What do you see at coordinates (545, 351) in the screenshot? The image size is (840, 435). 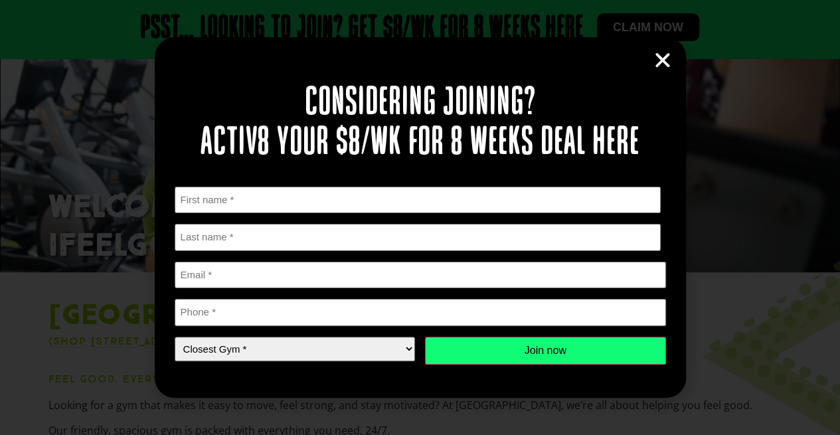 I see `input: Join now` at bounding box center [545, 351].